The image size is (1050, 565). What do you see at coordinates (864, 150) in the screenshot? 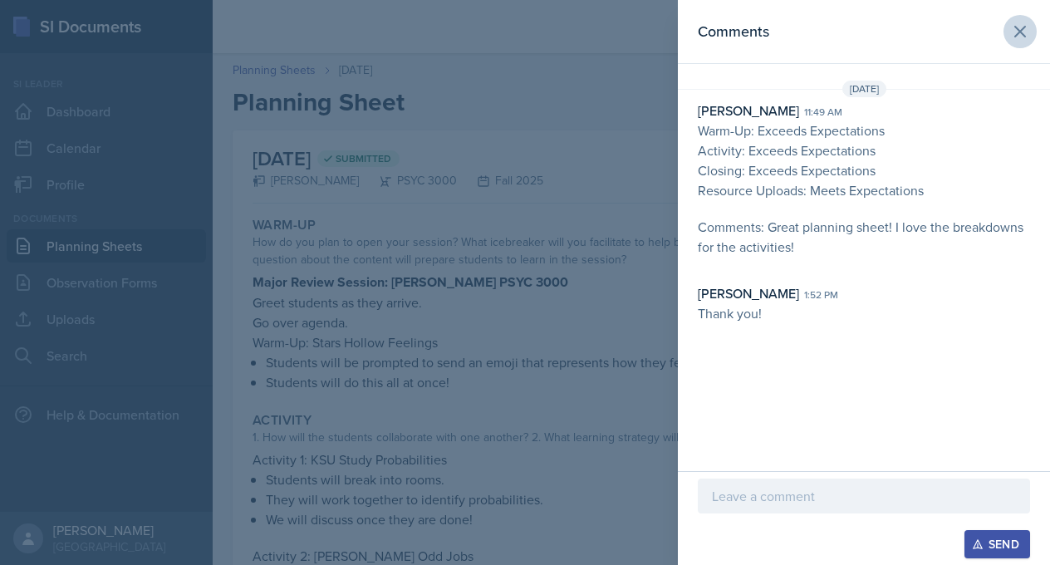
I see `p: Activity: Exceeds Expectations` at bounding box center [864, 150].